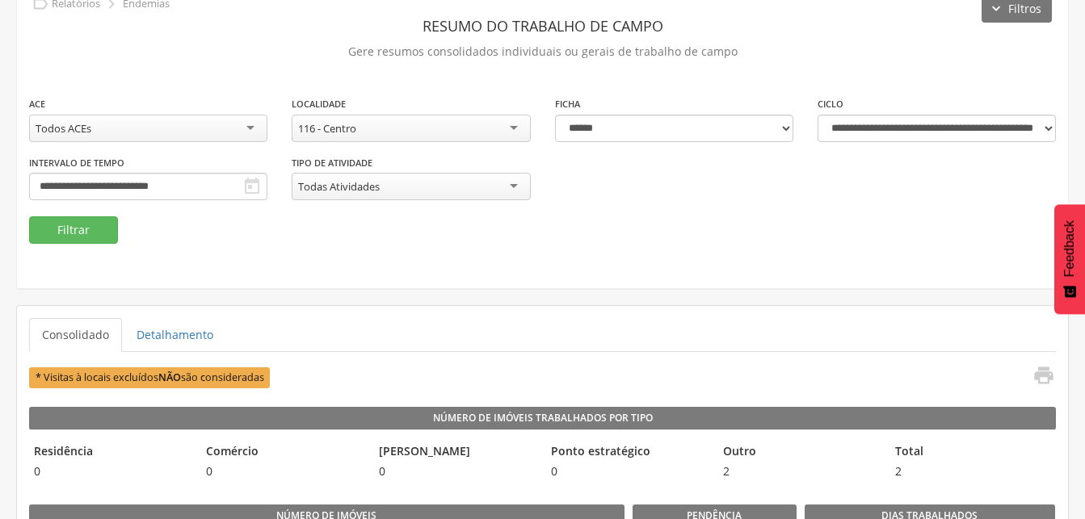  Describe the element at coordinates (63, 128) in the screenshot. I see `div: Todos ACEs` at that location.